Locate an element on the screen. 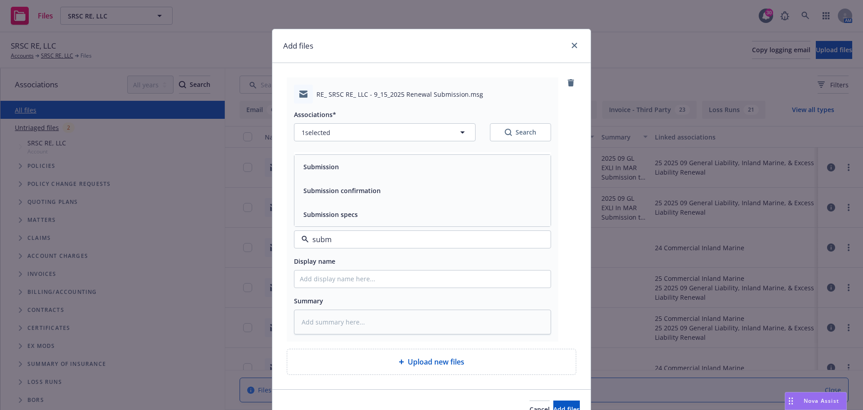  h1: Add files is located at coordinates (298, 46).